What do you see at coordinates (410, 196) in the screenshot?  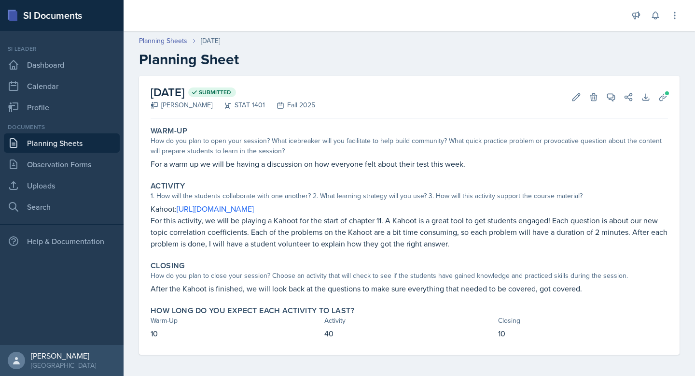 I see `div: 1. How will the students collaborate with one another? 2. What learning strategy will you use? 3....` at bounding box center [410, 196].